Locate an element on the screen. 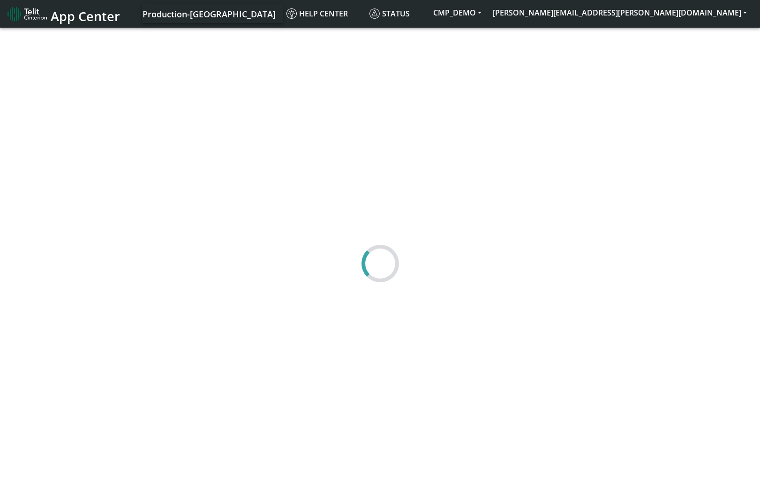  img: logo-telit-cinterion-gw-new.png is located at coordinates (27, 14).